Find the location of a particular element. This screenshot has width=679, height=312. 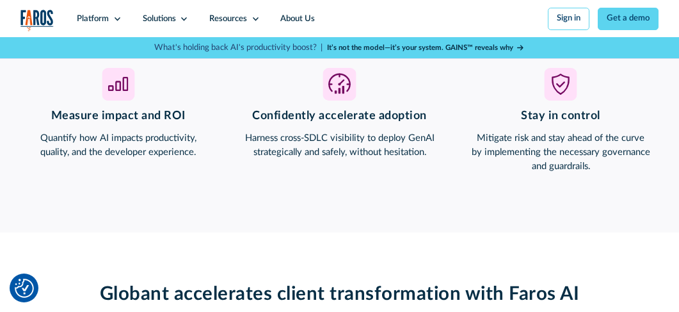

img: shield icon is located at coordinates (561, 84).